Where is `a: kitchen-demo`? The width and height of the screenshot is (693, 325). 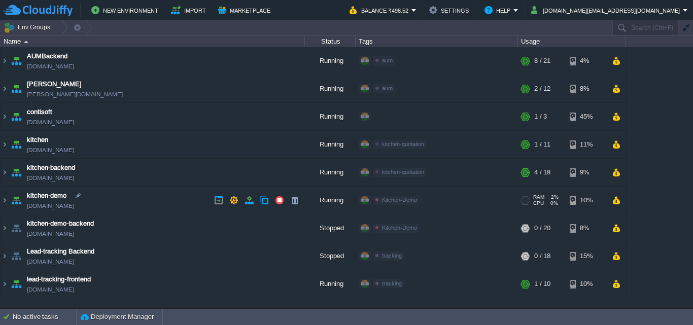
a: kitchen-demo is located at coordinates (47, 196).